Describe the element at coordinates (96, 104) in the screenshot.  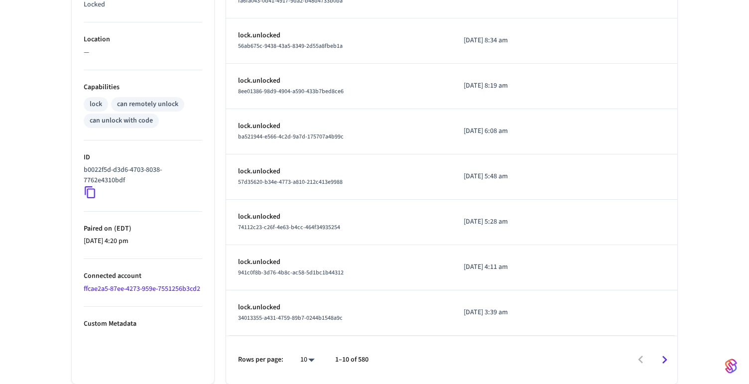
I see `div: lock` at that location.